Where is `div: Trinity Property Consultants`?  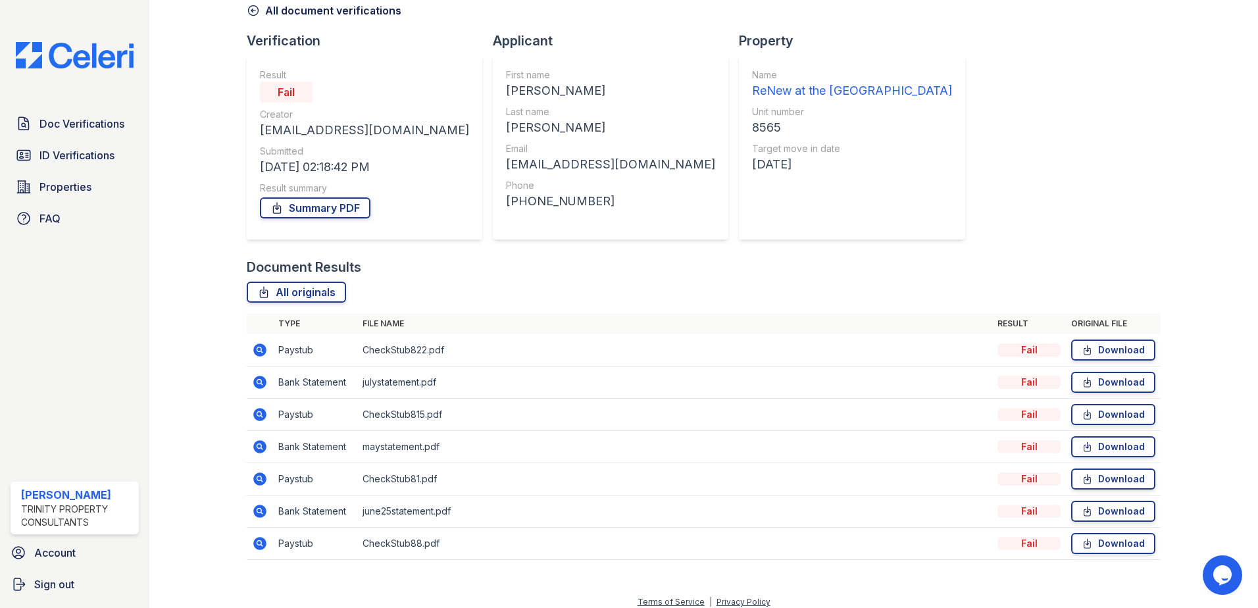
div: Trinity Property Consultants is located at coordinates (77, 516).